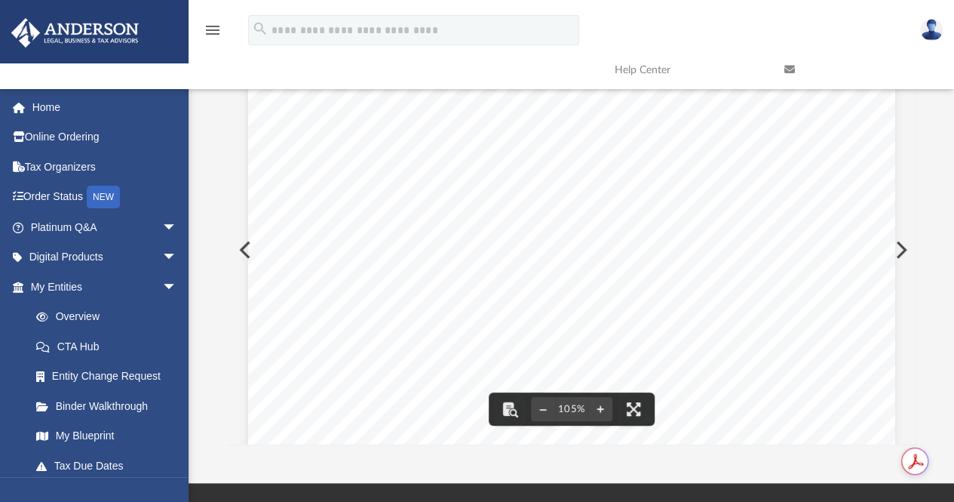  Describe the element at coordinates (213, 34) in the screenshot. I see `a: menu` at that location.